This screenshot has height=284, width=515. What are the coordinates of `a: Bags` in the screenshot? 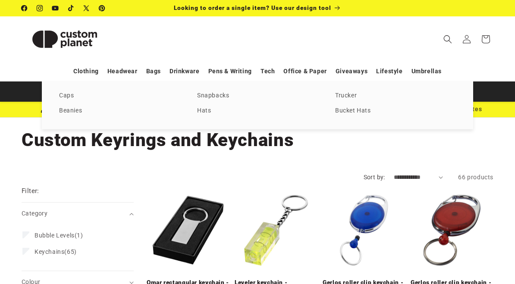 It's located at (154, 71).